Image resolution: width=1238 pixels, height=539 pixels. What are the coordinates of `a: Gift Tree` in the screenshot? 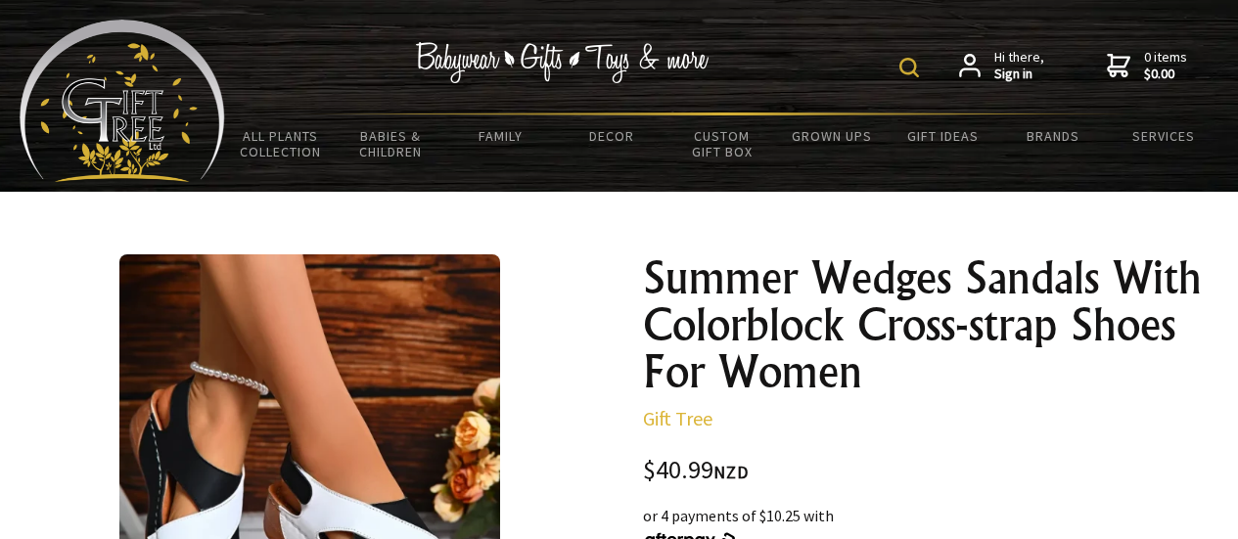 It's located at (677, 418).